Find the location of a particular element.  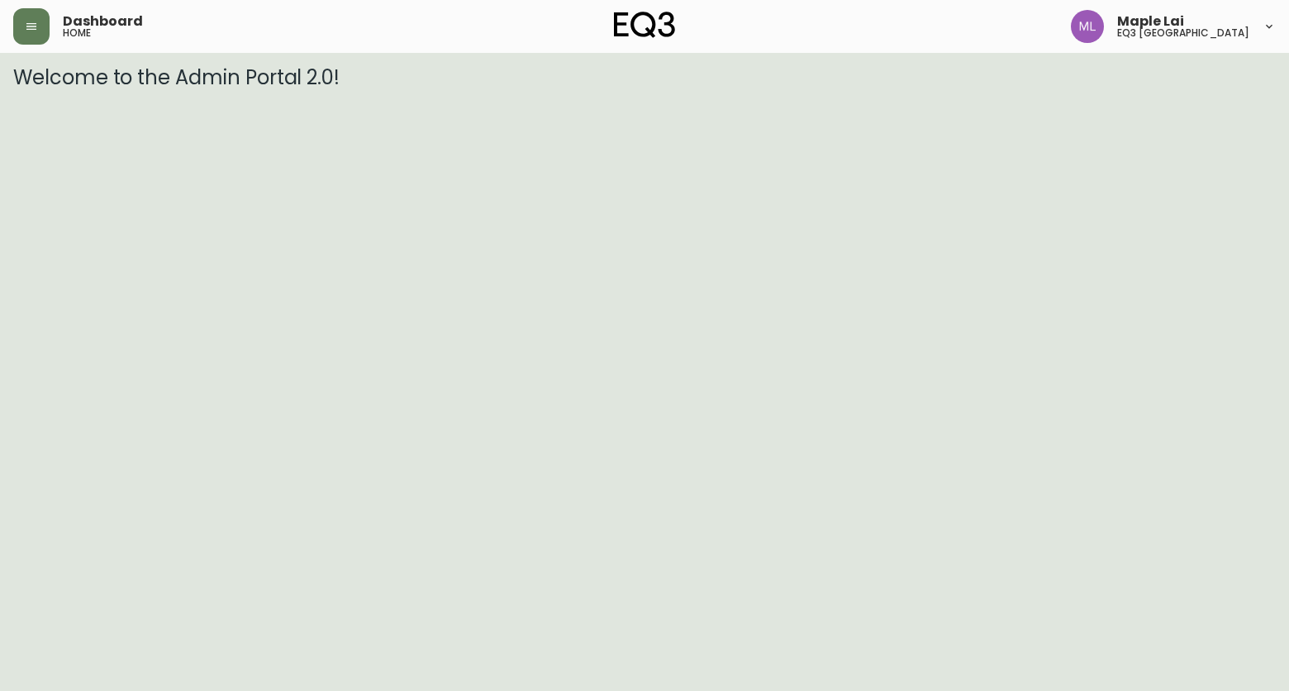

span: Maple Lai is located at coordinates (1150, 21).